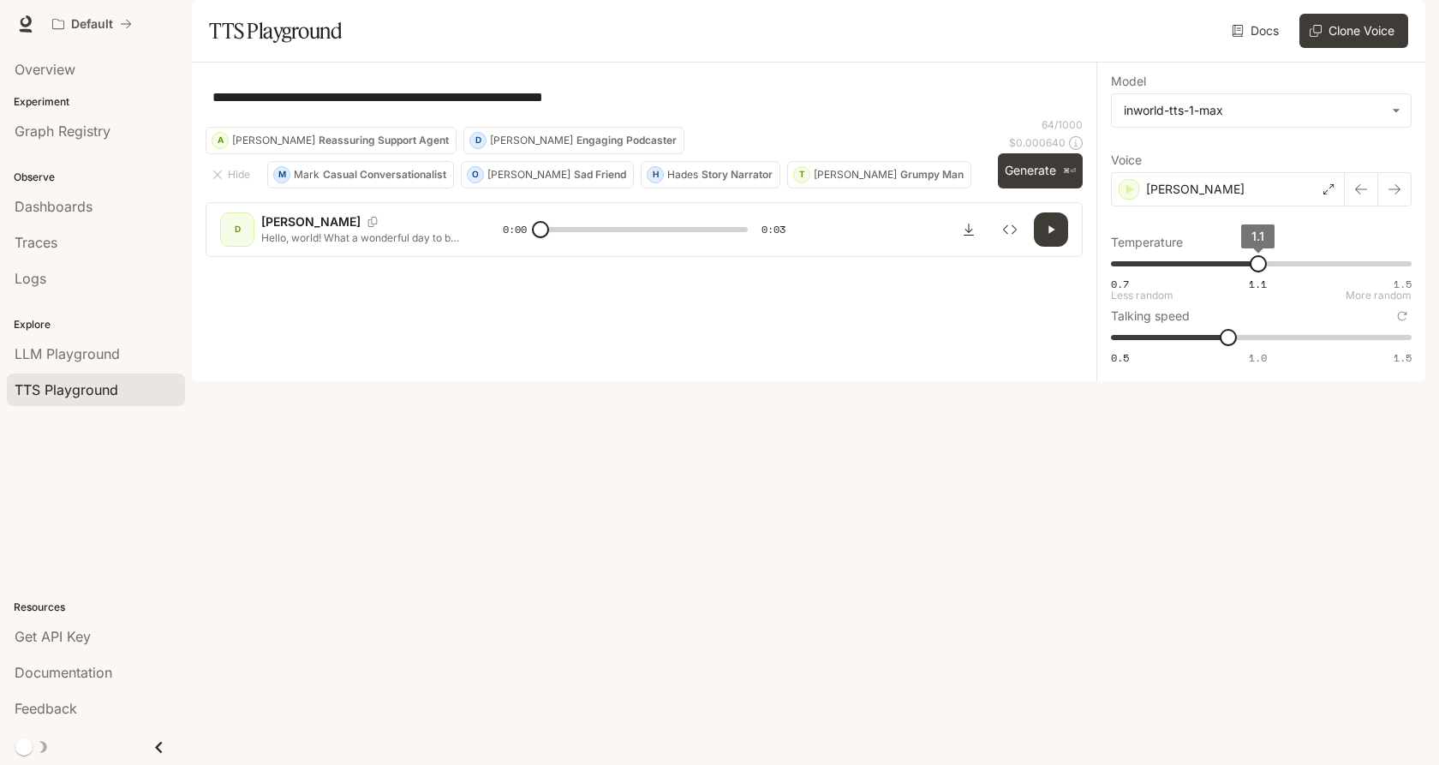 The width and height of the screenshot is (1439, 765). What do you see at coordinates (1378, 296) in the screenshot?
I see `p: More random` at bounding box center [1378, 296].